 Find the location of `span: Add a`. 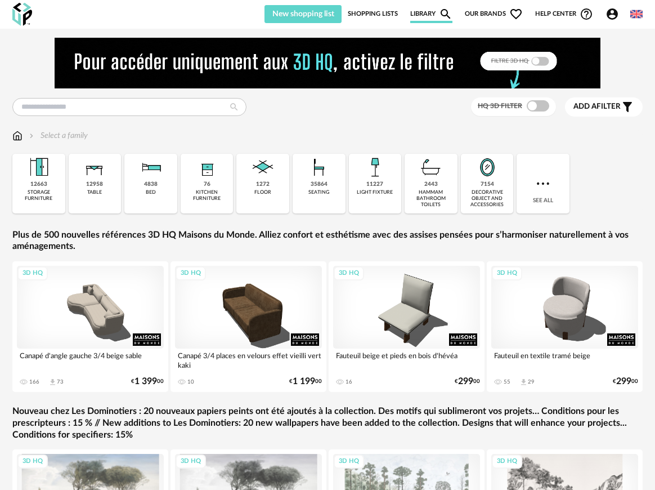

span: Add a is located at coordinates (585, 106).